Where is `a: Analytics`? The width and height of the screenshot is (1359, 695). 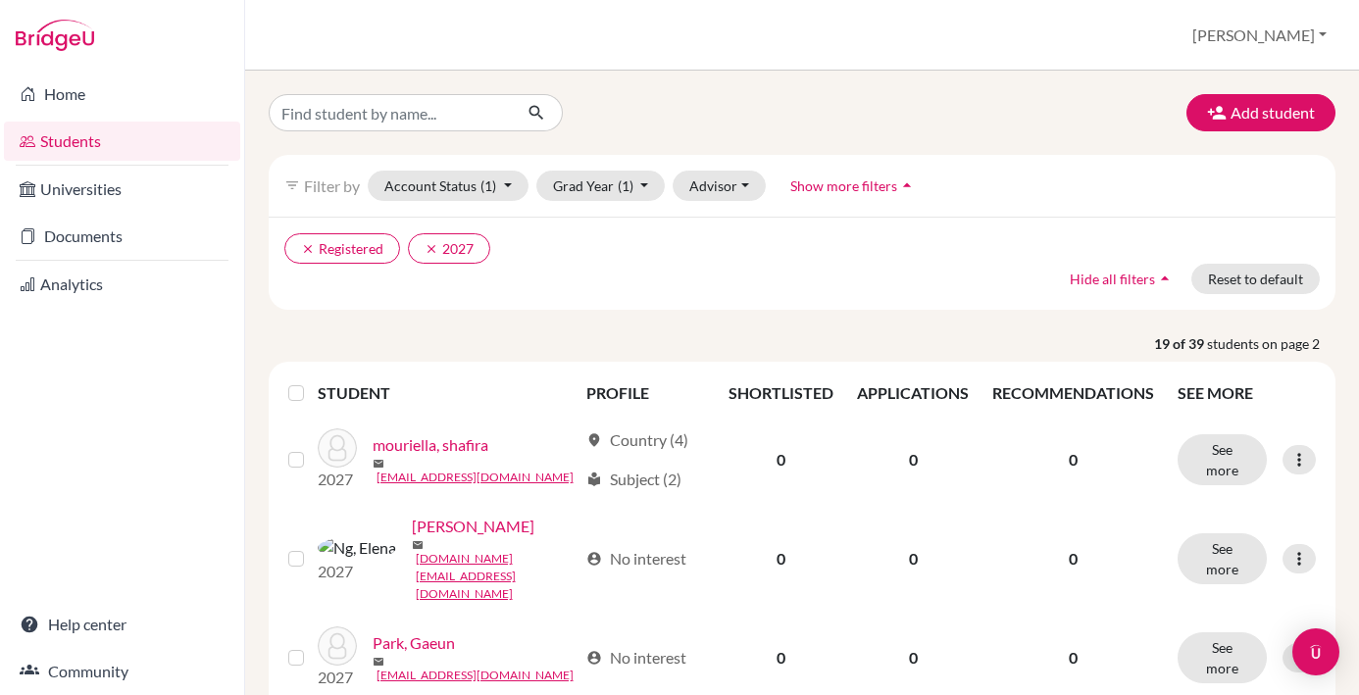
a: Analytics is located at coordinates (122, 284).